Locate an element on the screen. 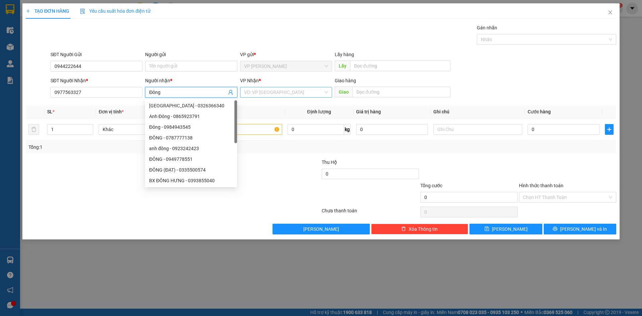 The image size is (642, 316). button: delete is located at coordinates (34, 129).